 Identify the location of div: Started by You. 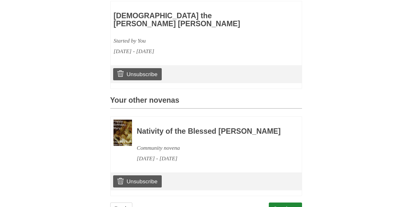
(187, 41).